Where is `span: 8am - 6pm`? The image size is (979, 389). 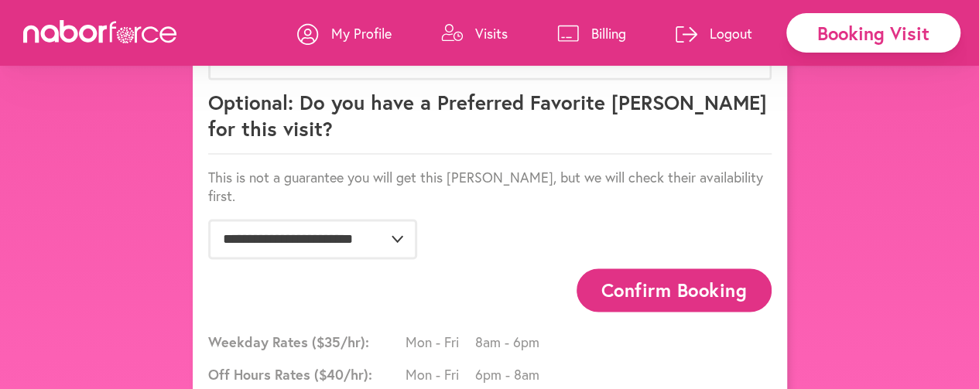 span: 8am - 6pm is located at coordinates (510, 342).